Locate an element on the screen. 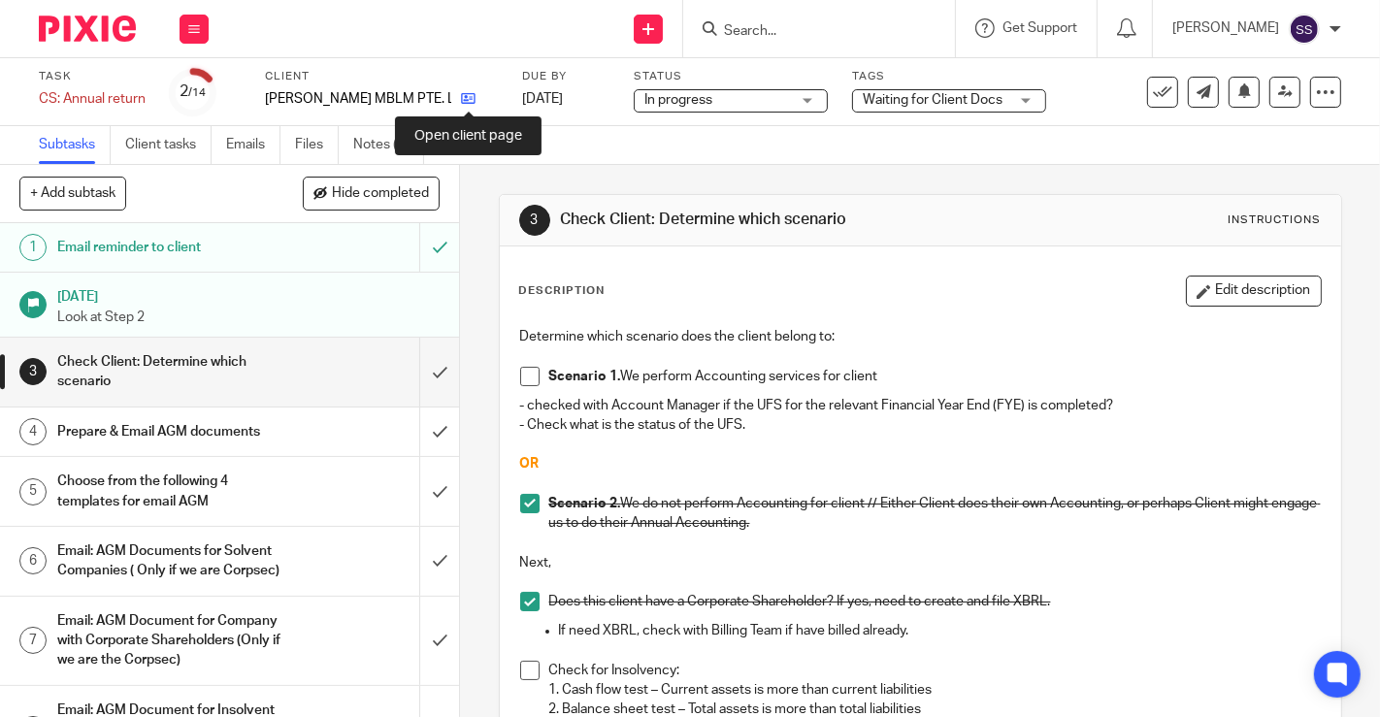 The image size is (1380, 717). small: /14 is located at coordinates (198, 92).